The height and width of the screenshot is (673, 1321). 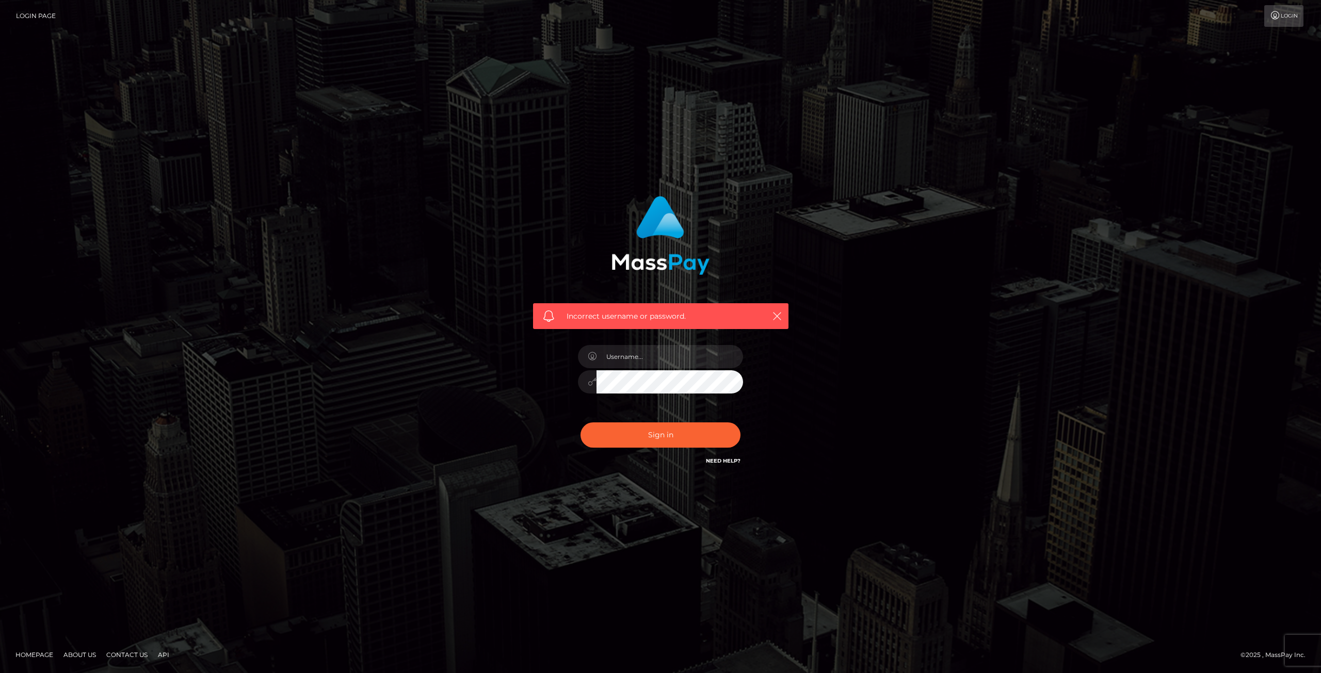 I want to click on input: Username..., so click(x=670, y=357).